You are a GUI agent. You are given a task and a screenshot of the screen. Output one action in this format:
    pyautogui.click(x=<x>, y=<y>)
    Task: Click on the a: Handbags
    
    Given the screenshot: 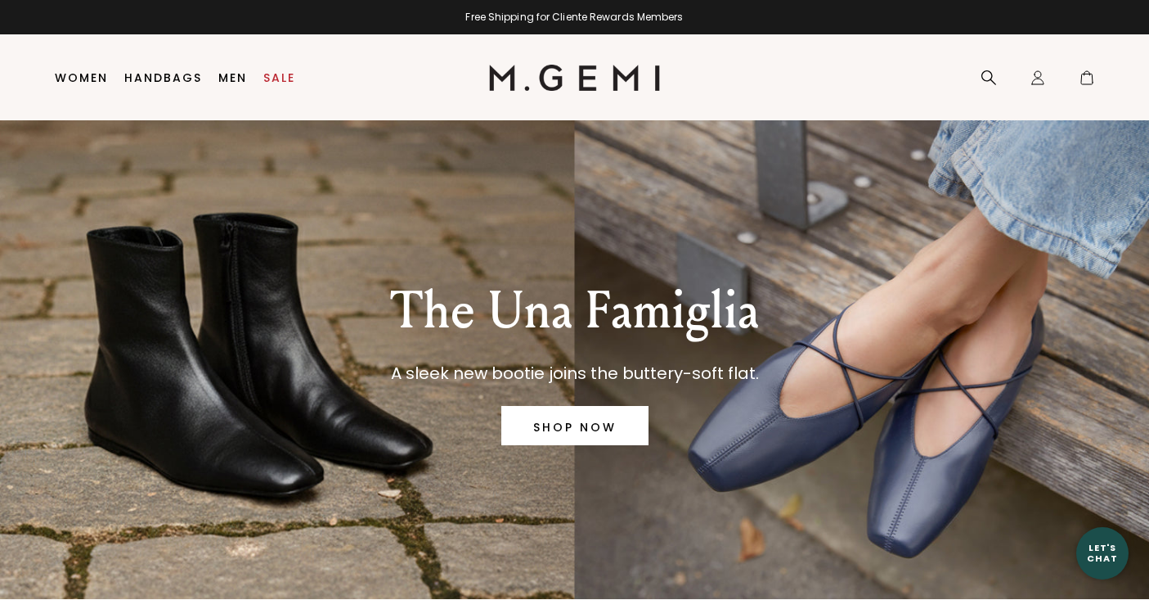 What is the action you would take?
    pyautogui.click(x=163, y=78)
    